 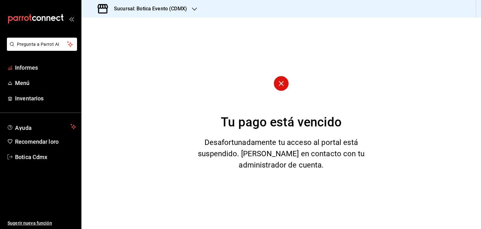 I want to click on font: Menú, so click(x=22, y=83).